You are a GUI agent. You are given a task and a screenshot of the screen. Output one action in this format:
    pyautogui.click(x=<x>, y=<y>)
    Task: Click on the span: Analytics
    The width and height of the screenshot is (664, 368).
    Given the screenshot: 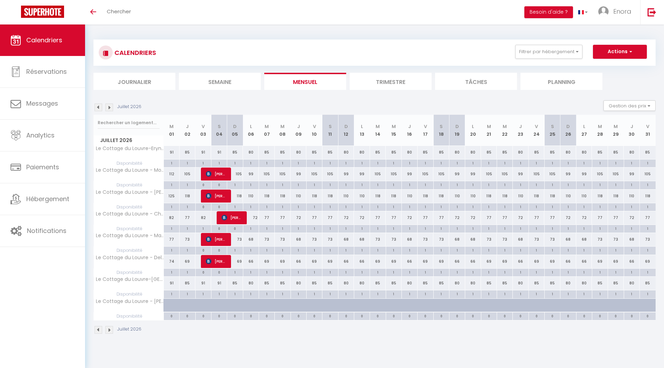 What is the action you would take?
    pyautogui.click(x=40, y=135)
    